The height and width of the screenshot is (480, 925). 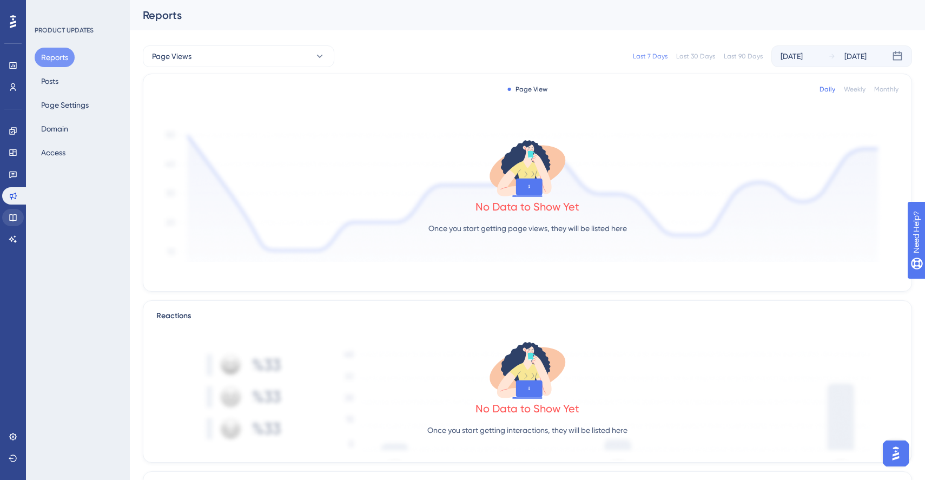 What do you see at coordinates (239, 56) in the screenshot?
I see `button: Page Views` at bounding box center [239, 56].